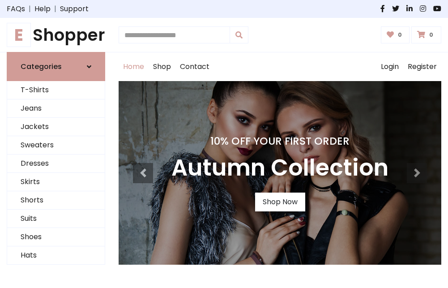 The height and width of the screenshot is (288, 448). Describe the element at coordinates (56, 255) in the screenshot. I see `a: Hats` at that location.